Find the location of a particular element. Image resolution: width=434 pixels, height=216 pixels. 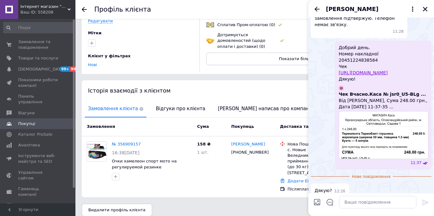

span: Очки хамелеон спорт мото на регулируемой резинке is located at coordinates (144, 164).